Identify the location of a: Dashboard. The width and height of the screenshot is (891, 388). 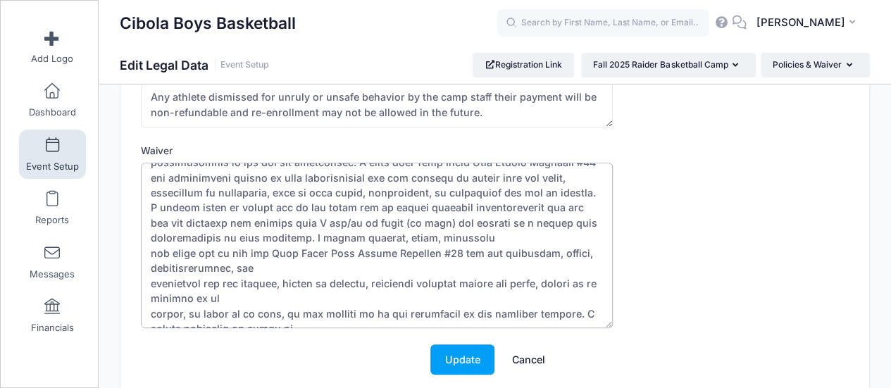
(52, 100).